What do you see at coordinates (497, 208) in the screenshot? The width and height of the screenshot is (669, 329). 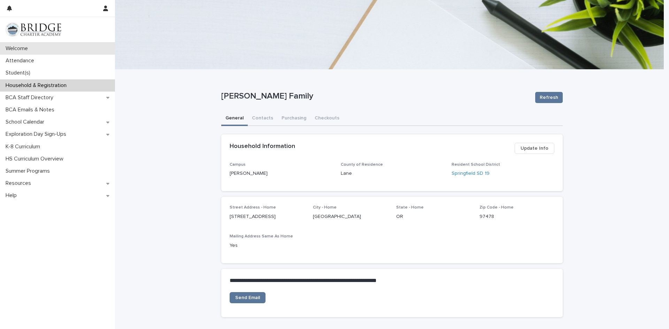 I see `span: Zip Code - Home` at bounding box center [497, 208].